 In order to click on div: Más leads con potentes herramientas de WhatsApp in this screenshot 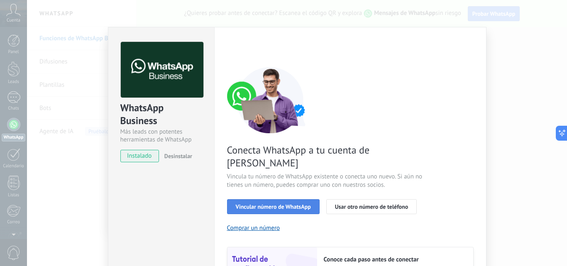, I will do `click(161, 136)`.